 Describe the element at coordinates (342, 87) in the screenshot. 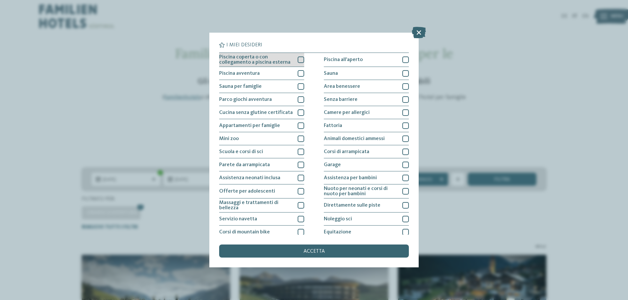

I see `span: Area benessere` at that location.